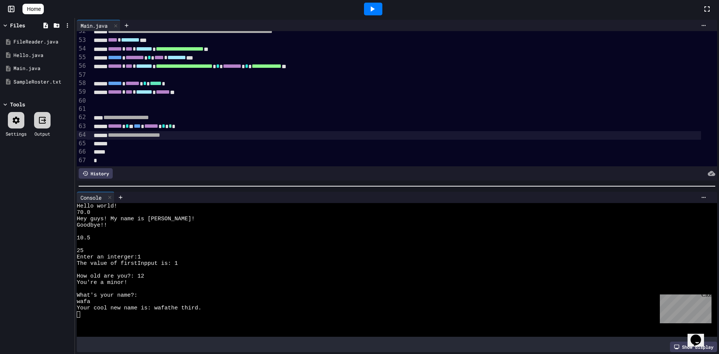 This screenshot has width=719, height=354. I want to click on div: Chat with us now!Close, so click(27, 25).